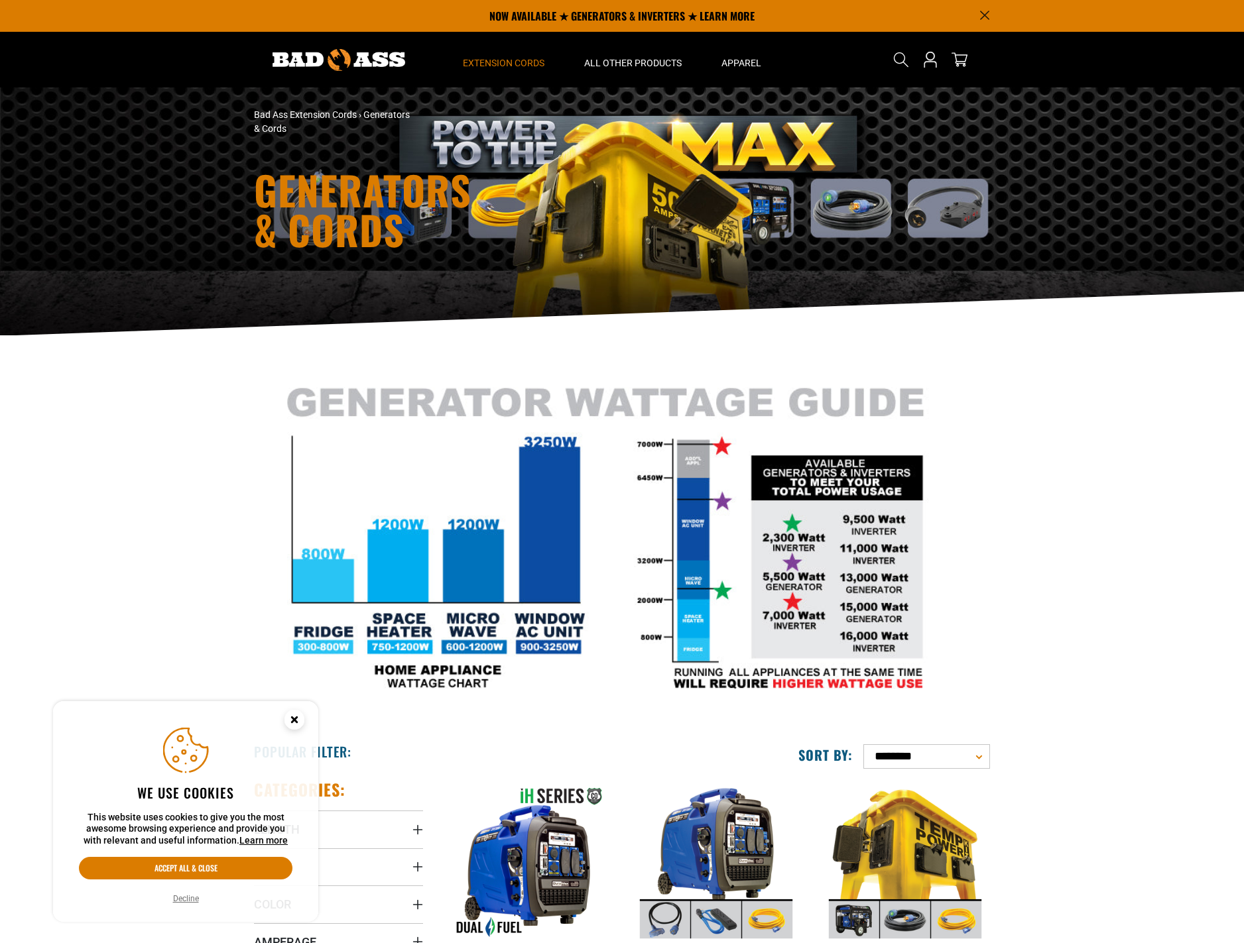 The width and height of the screenshot is (1244, 943). Describe the element at coordinates (263, 841) in the screenshot. I see `a: Learn more` at that location.